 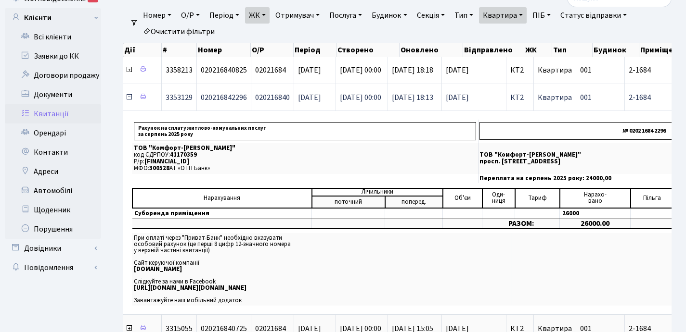 I want to click on td: Пільга, so click(x=651, y=198).